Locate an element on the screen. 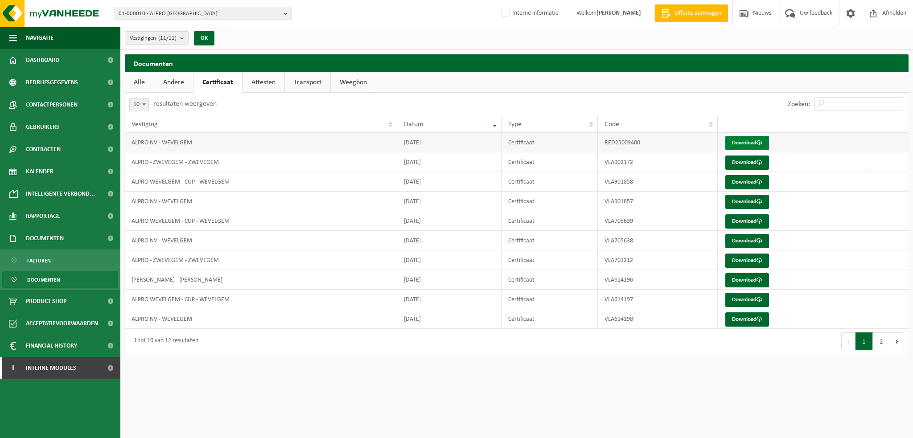 This screenshot has height=438, width=913. span: 10 is located at coordinates (139, 105).